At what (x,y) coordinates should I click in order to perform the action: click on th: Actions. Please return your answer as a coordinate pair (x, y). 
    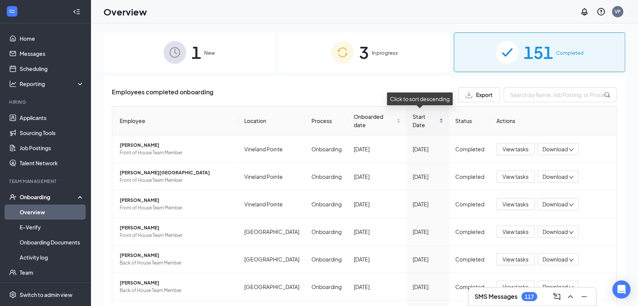
    Looking at the image, I should click on (553, 121).